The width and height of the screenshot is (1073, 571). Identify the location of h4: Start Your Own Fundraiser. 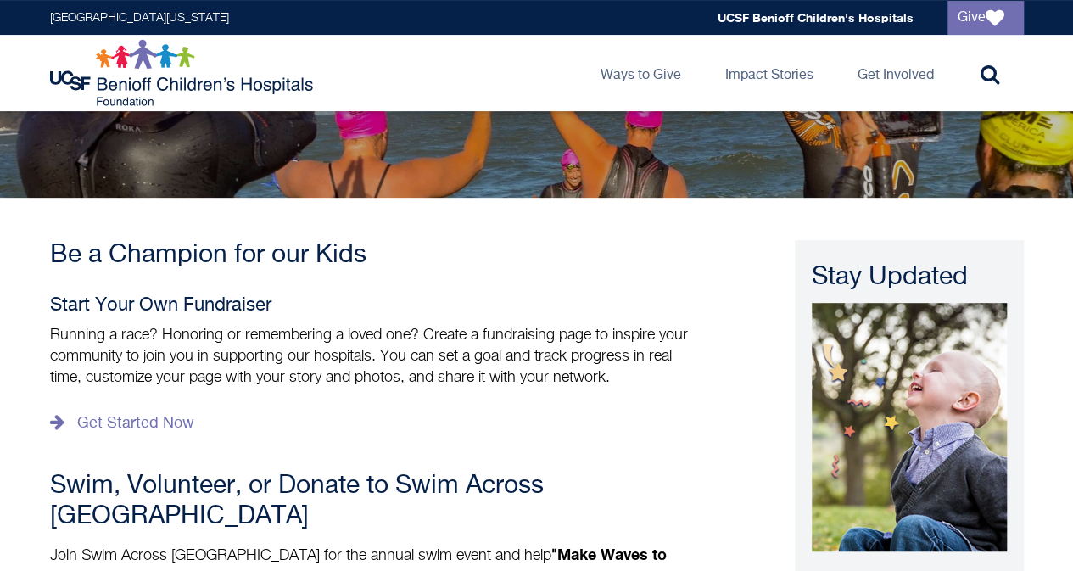
(377, 305).